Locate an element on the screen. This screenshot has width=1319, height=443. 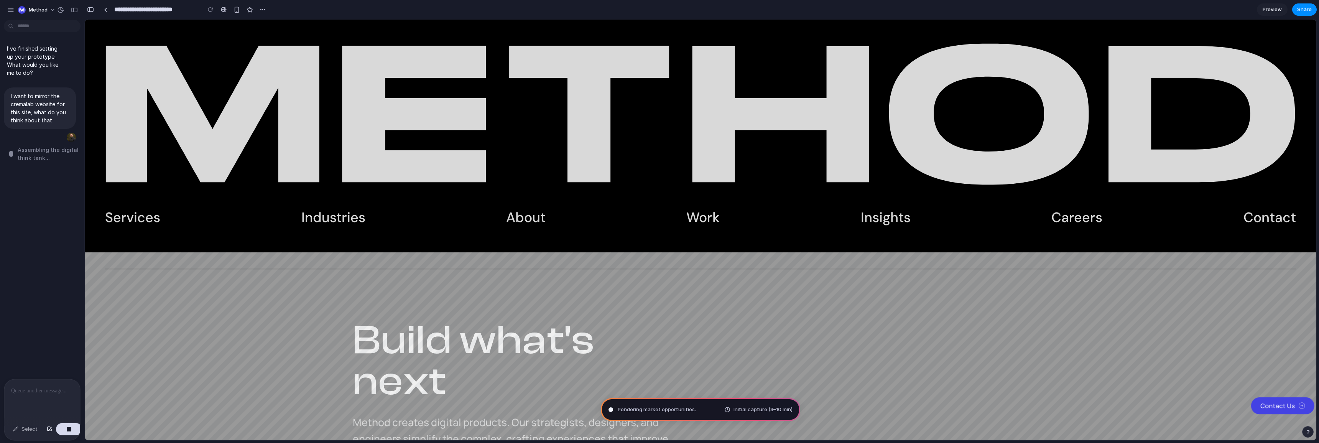
span: Preview is located at coordinates (1272, 10).